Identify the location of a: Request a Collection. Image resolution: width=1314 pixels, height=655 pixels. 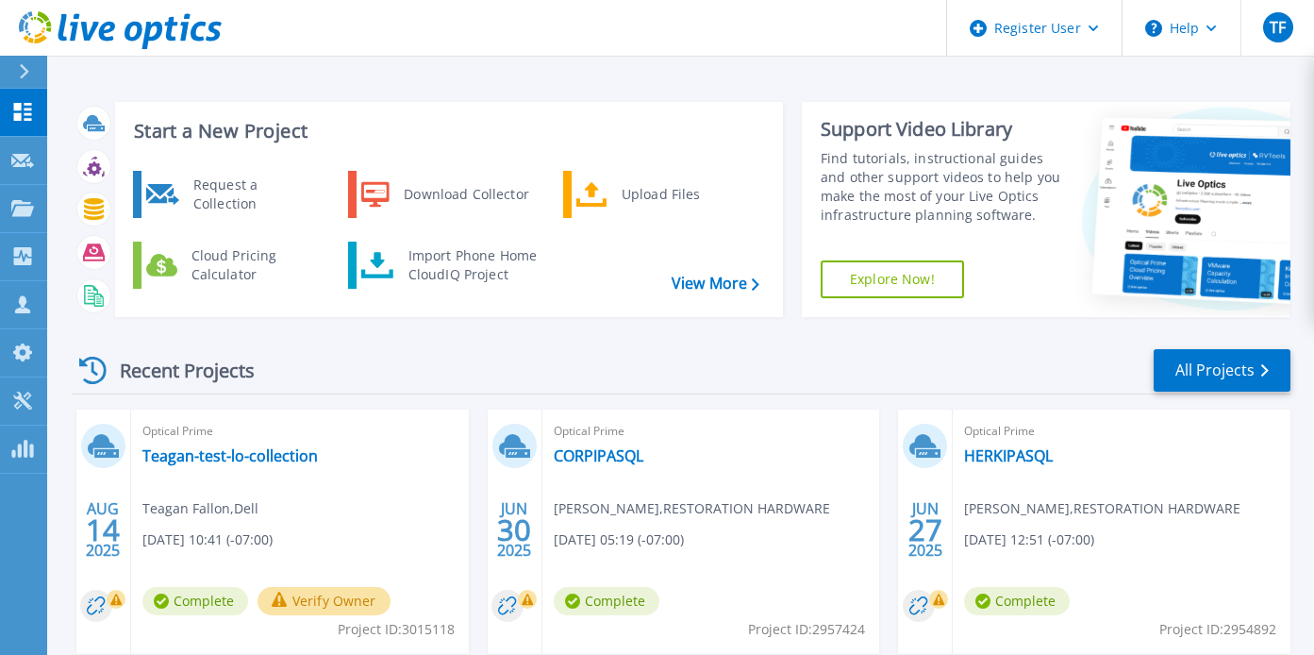
(229, 194).